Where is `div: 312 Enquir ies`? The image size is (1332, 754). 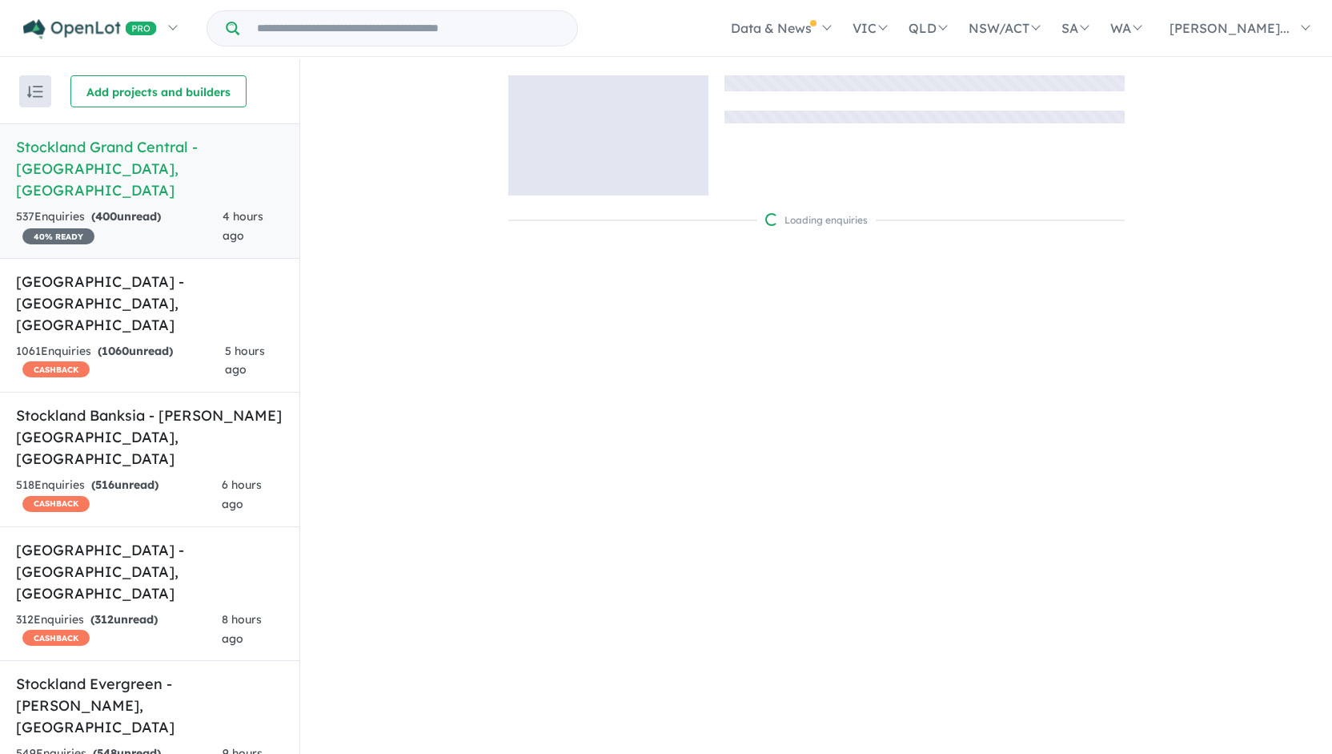 div: 312 Enquir ies is located at coordinates (119, 629).